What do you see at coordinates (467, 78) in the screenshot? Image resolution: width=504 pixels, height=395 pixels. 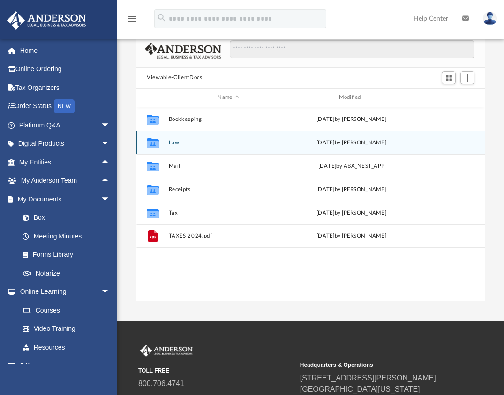 I see `button: Add` at bounding box center [467, 78].